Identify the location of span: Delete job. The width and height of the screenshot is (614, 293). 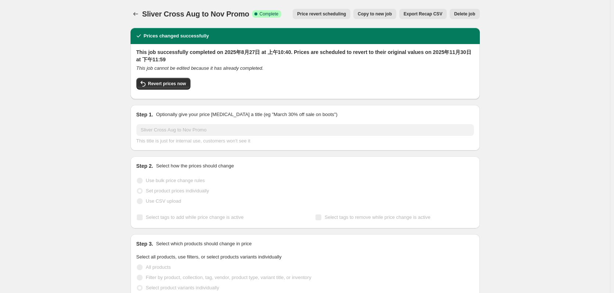
(464, 14).